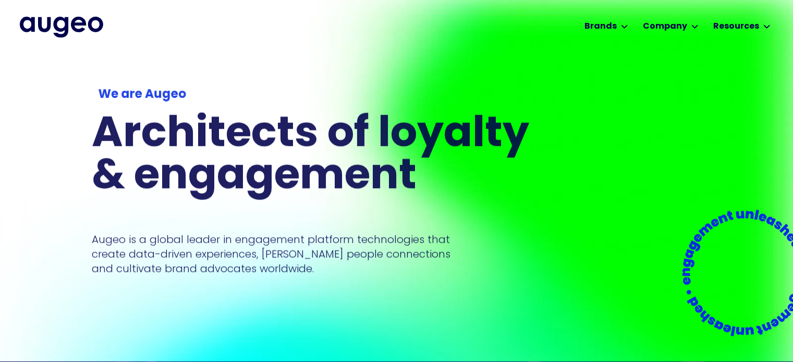  I want to click on a: home, so click(62, 27).